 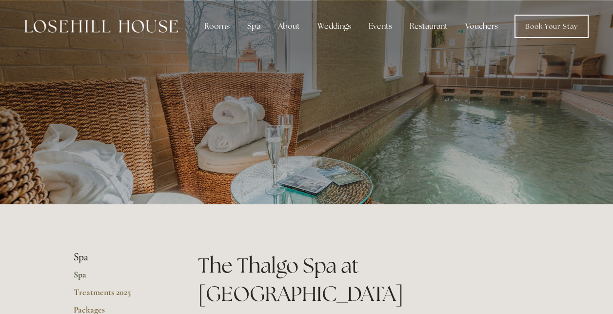 What do you see at coordinates (217, 26) in the screenshot?
I see `div: Rooms` at bounding box center [217, 26].